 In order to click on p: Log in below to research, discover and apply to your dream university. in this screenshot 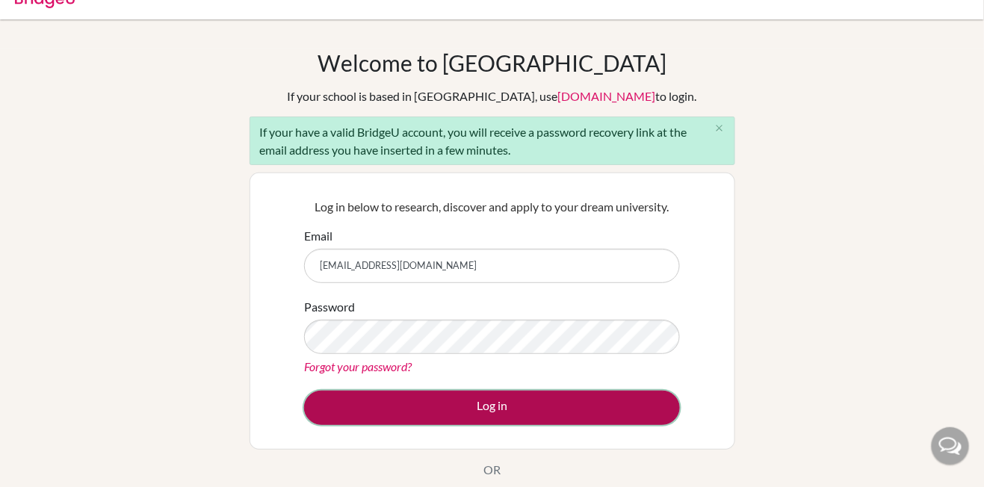, I will do `click(492, 207)`.